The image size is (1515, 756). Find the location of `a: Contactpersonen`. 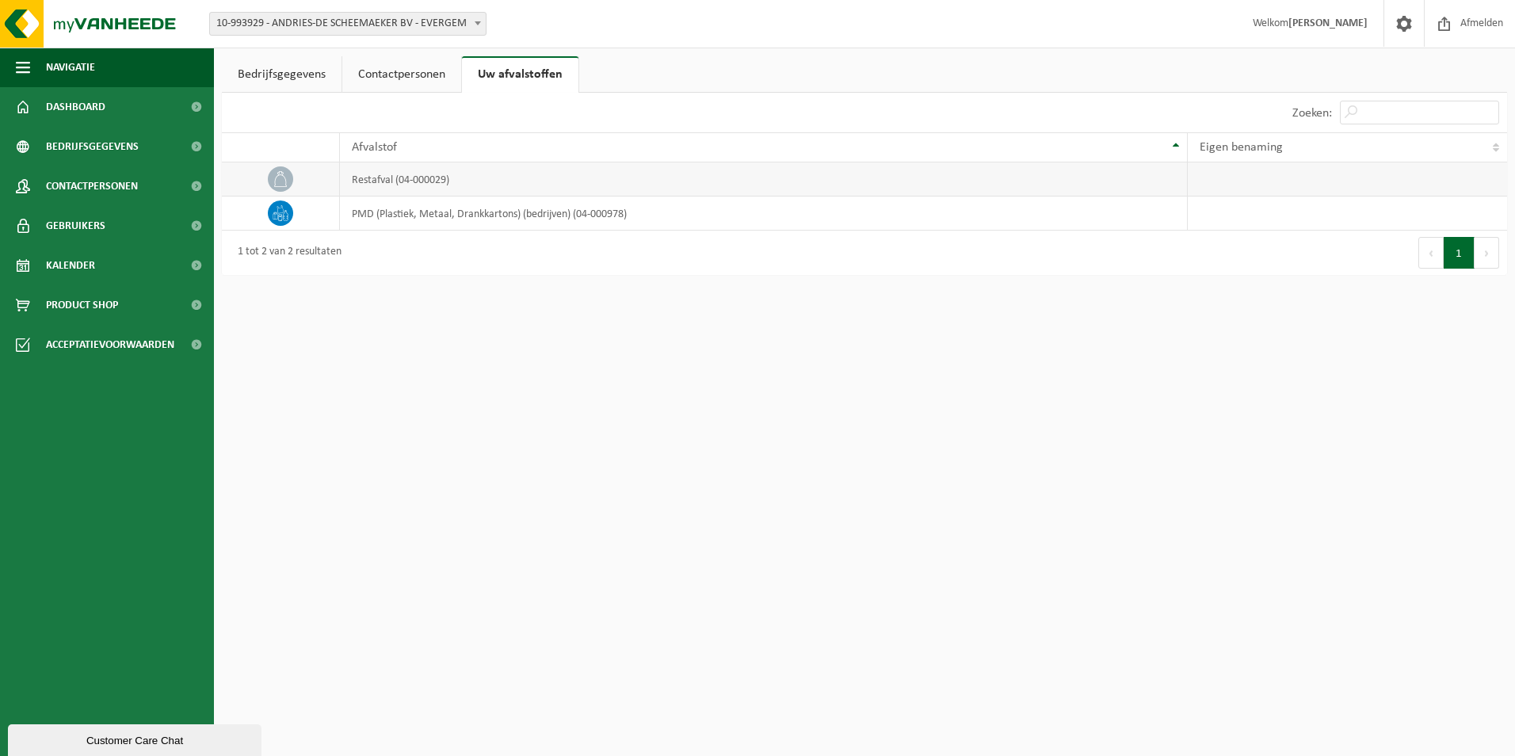

a: Contactpersonen is located at coordinates (402, 74).